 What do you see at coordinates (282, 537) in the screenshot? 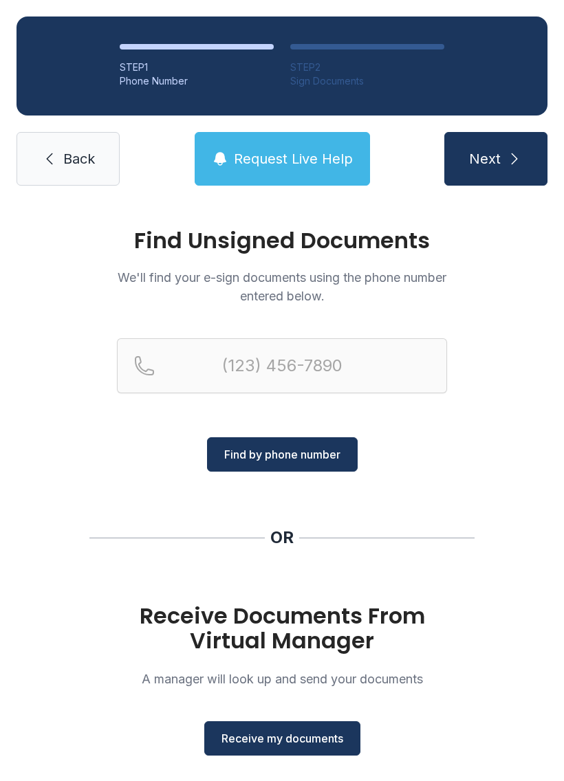
I see `div: OR` at bounding box center [282, 537].